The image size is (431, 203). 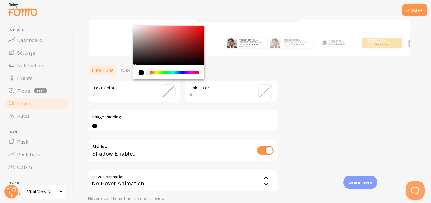 I want to click on img: fomo-relay-logo-orange.svg, so click(x=22, y=9).